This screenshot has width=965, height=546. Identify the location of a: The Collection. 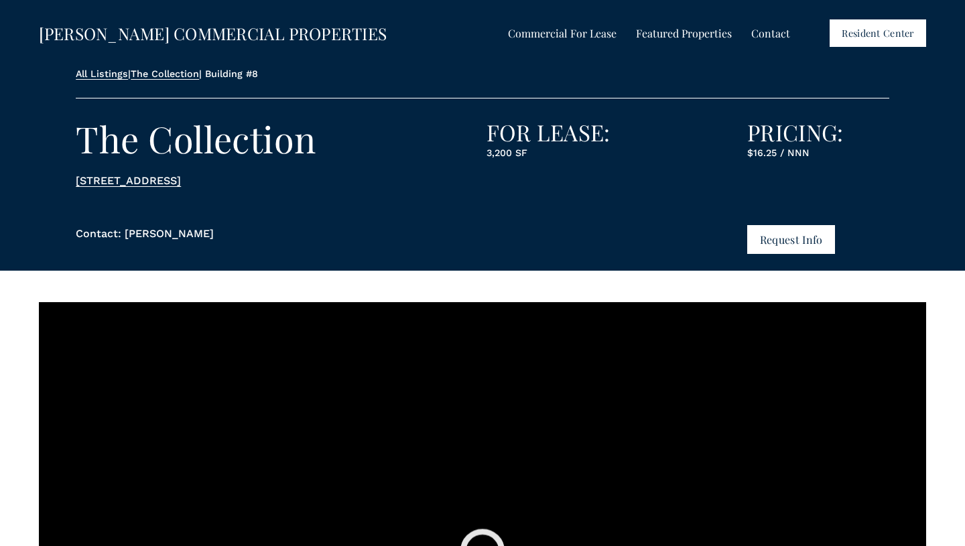
(165, 74).